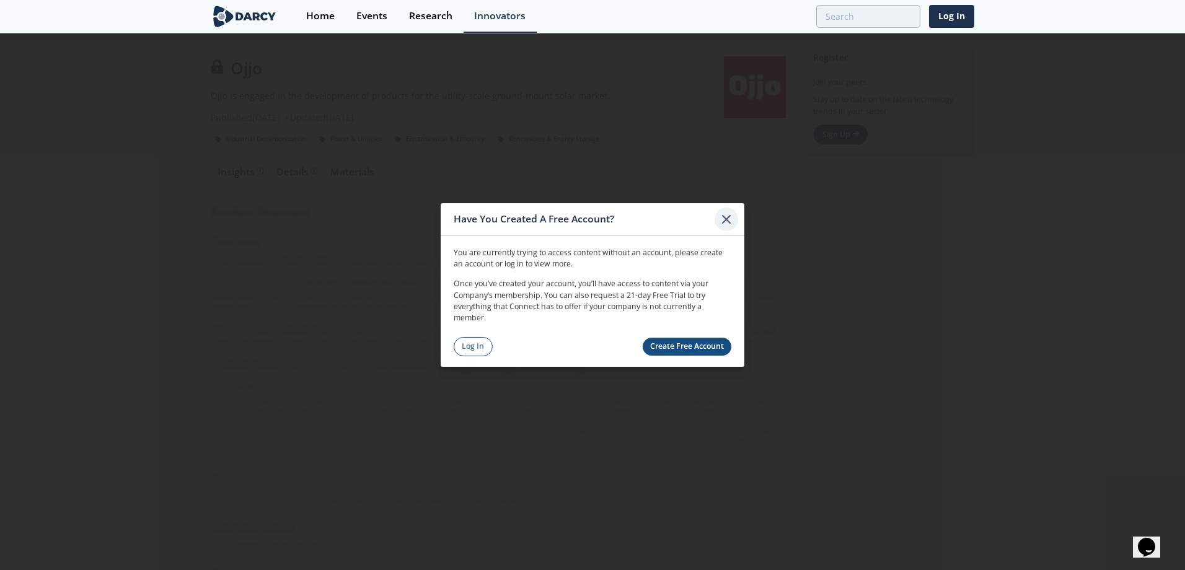 Image resolution: width=1185 pixels, height=570 pixels. Describe the element at coordinates (592, 258) in the screenshot. I see `p: You are currently trying to access content without an account, please create an account or log in...` at that location.